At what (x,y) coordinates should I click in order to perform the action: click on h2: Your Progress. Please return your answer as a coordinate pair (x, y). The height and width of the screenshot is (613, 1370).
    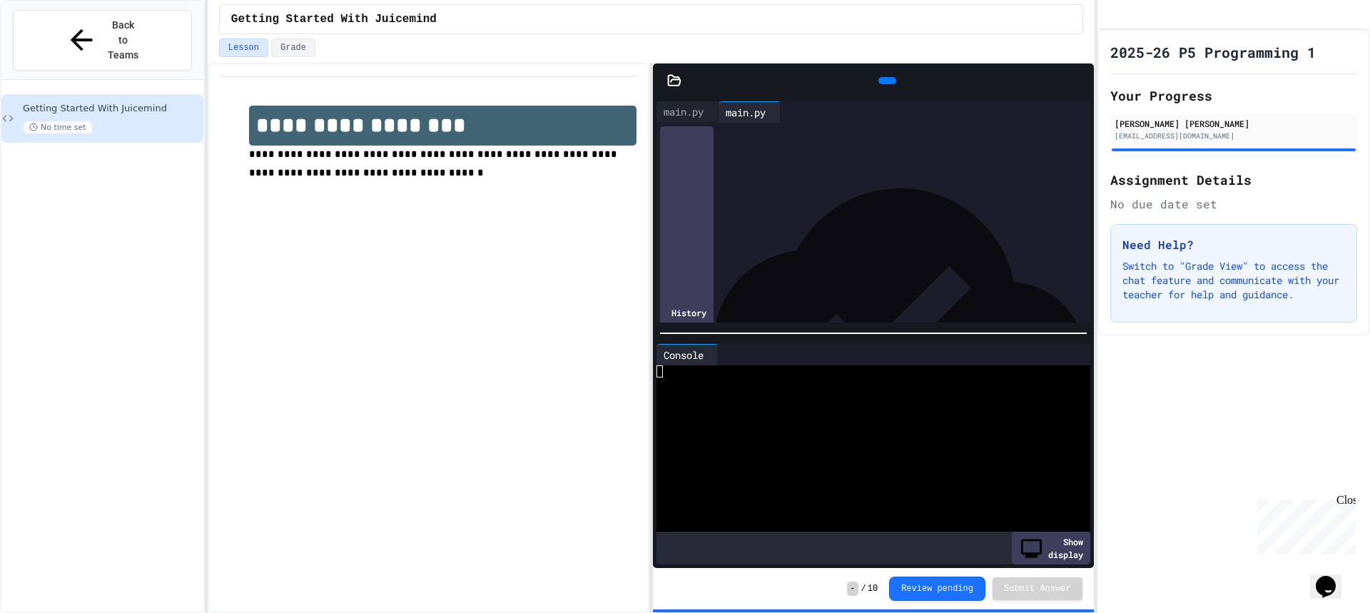
    Looking at the image, I should click on (1234, 96).